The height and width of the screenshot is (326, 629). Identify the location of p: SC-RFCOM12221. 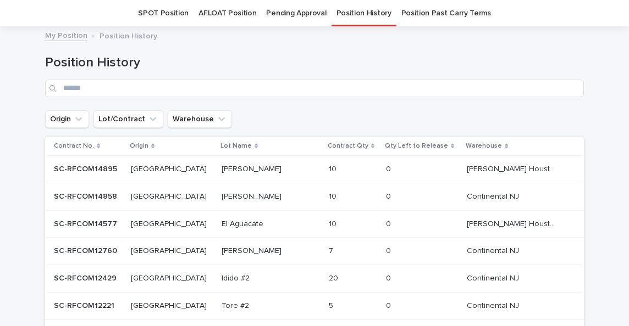
(85, 305).